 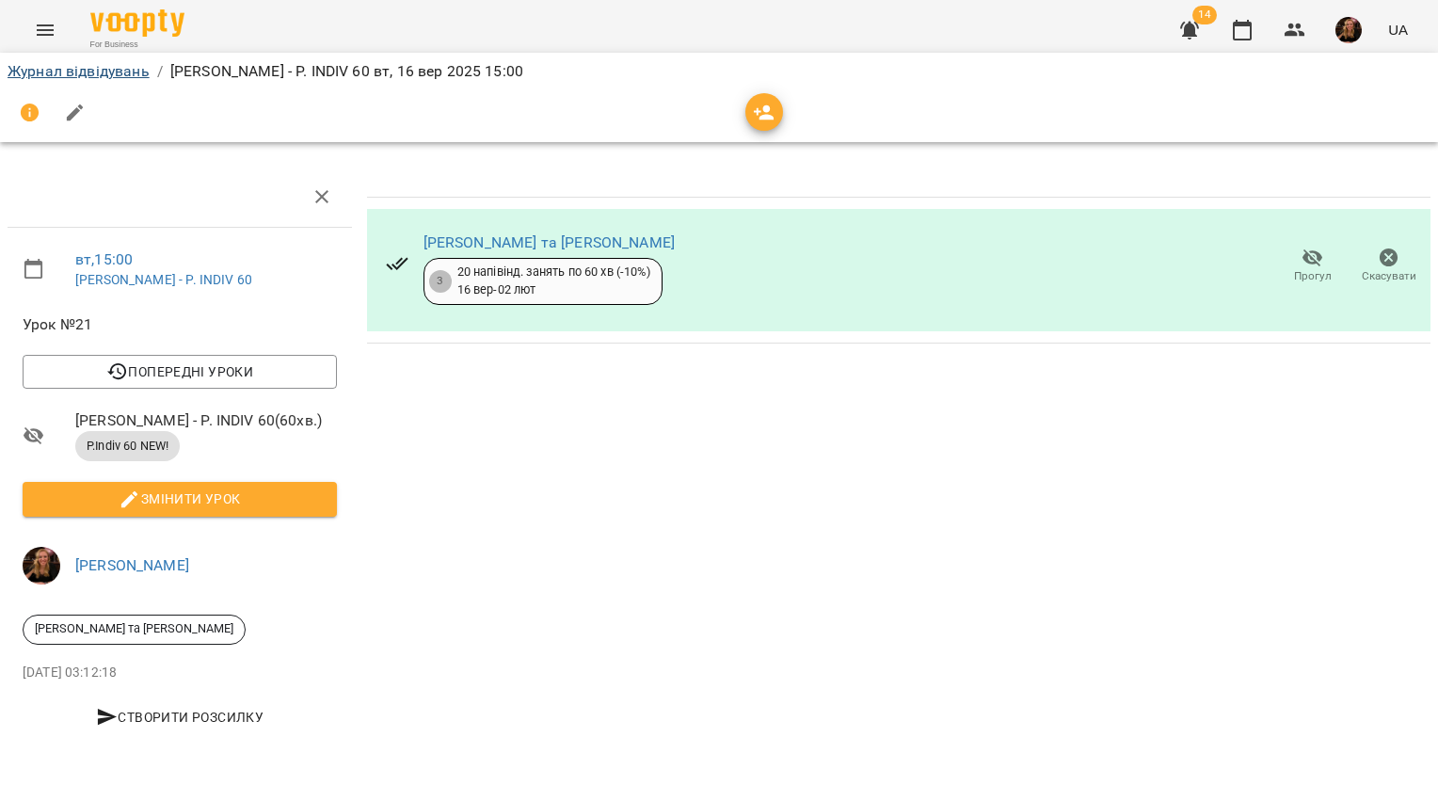 What do you see at coordinates (180, 717) in the screenshot?
I see `span: Створити розсилку` at bounding box center [180, 717].